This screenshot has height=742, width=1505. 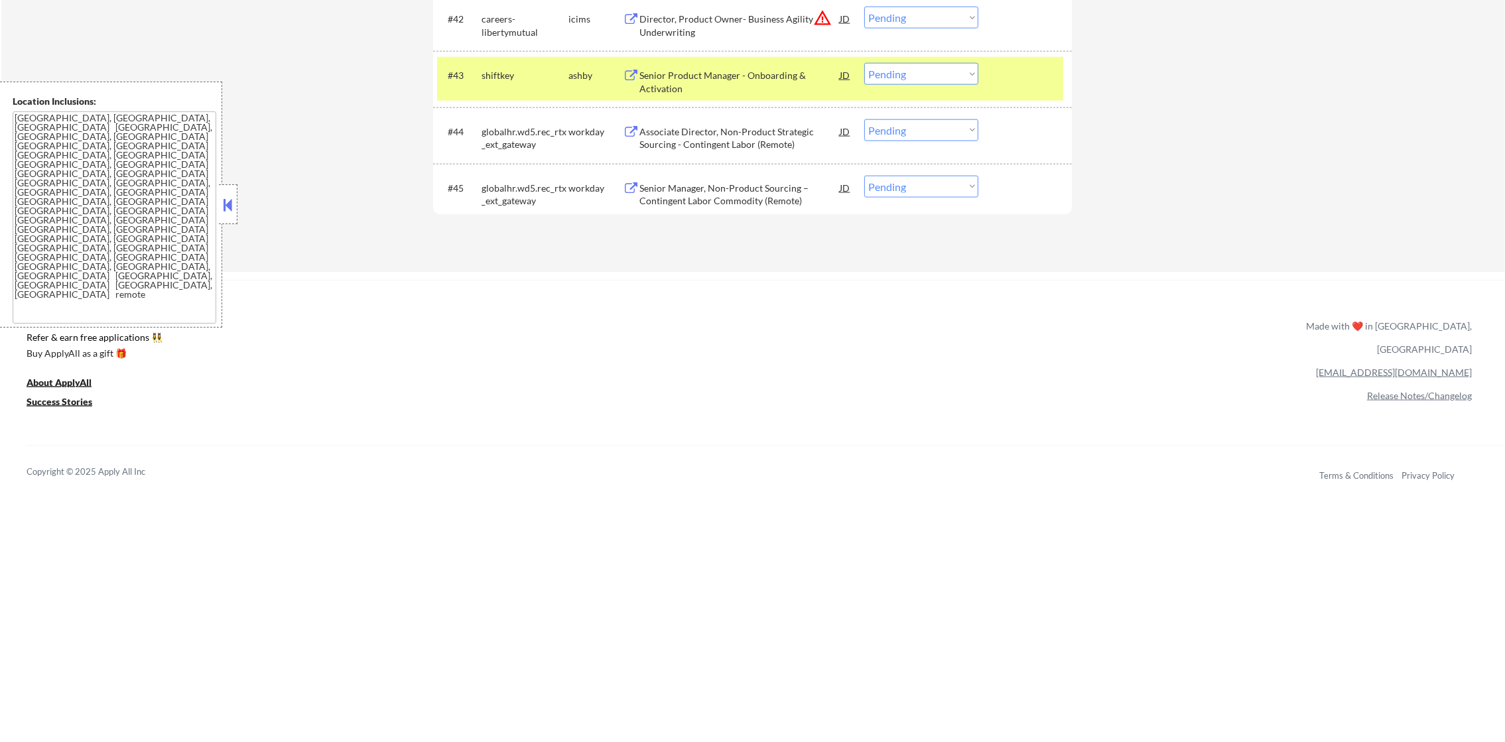 I want to click on div: Senior Manager, Non-Product Sourcing – Contingent Labor Commodity (Remote), so click(x=740, y=194).